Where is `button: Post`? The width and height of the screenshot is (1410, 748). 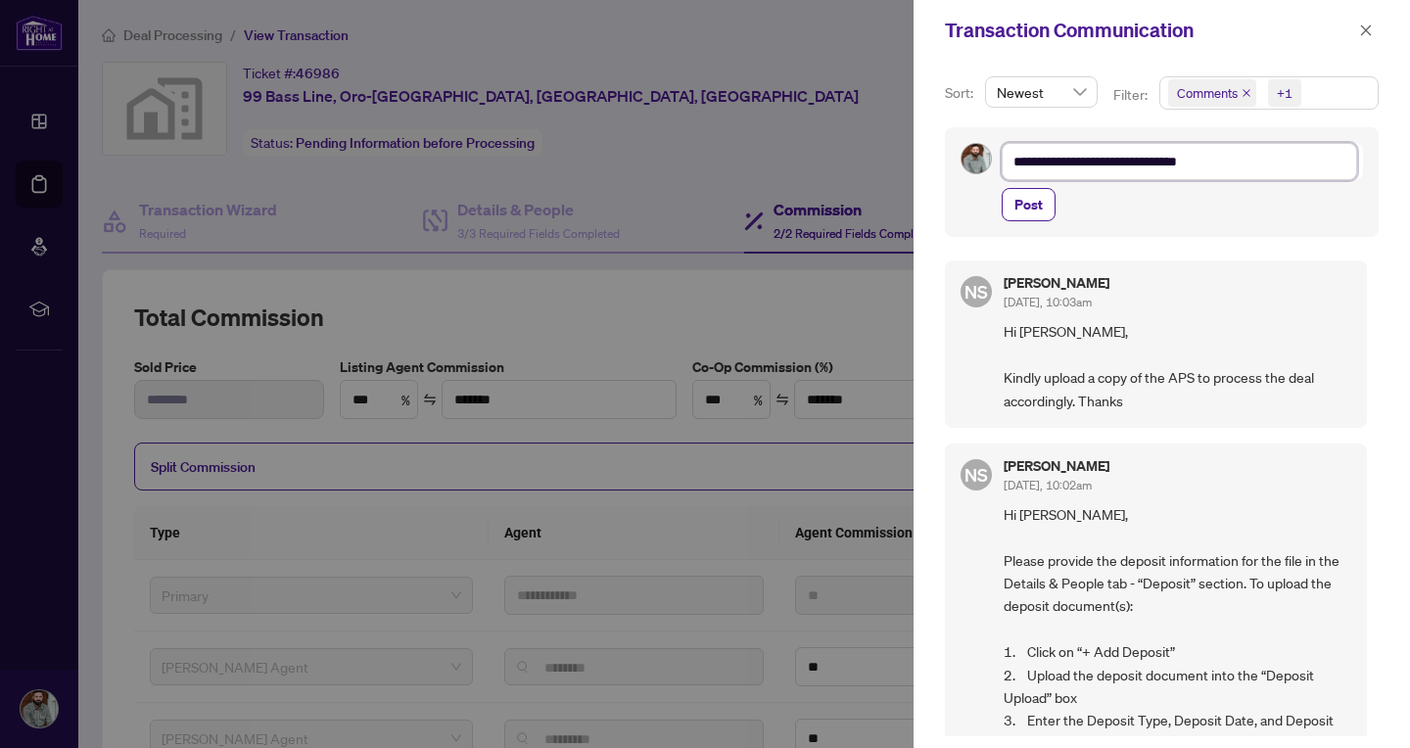
button: Post is located at coordinates (1028, 205).